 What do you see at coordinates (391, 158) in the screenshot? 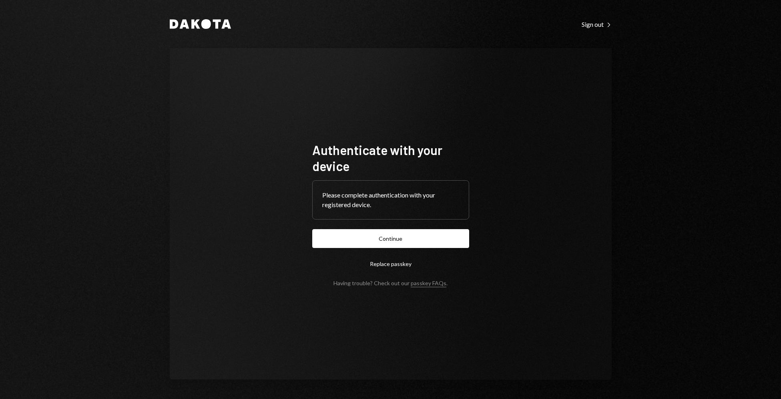
I see `h1: Authenticate with your device` at bounding box center [391, 158].